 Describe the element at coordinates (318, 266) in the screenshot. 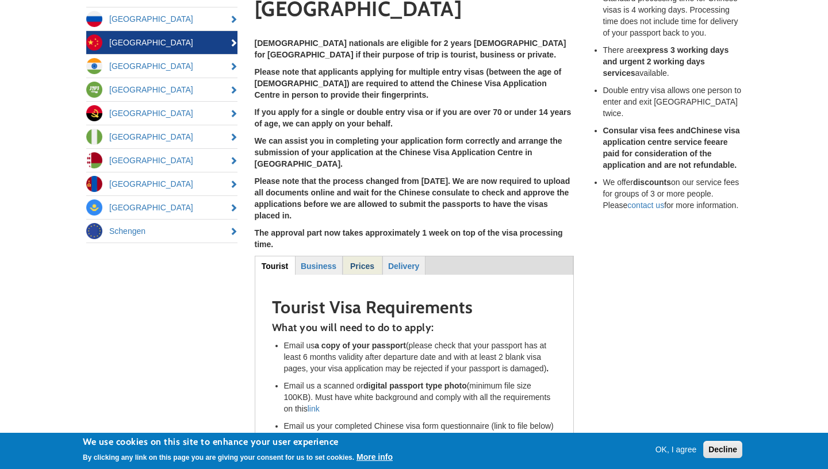

I see `strong: Business` at that location.